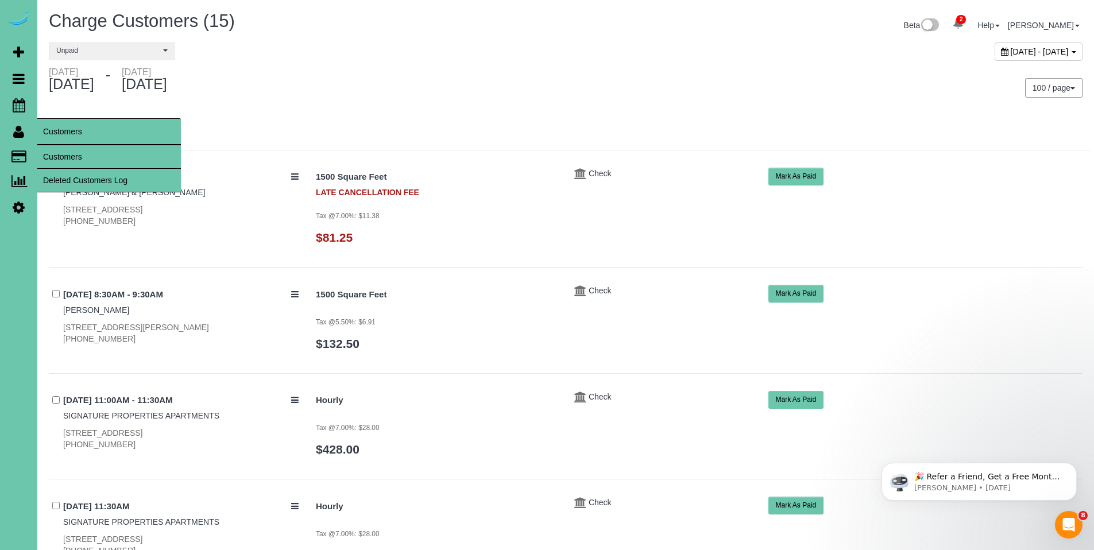 This screenshot has height=550, width=1094. What do you see at coordinates (124, 49) in the screenshot?
I see `p: Message from Ellie, sent 1w ago` at bounding box center [124, 49].